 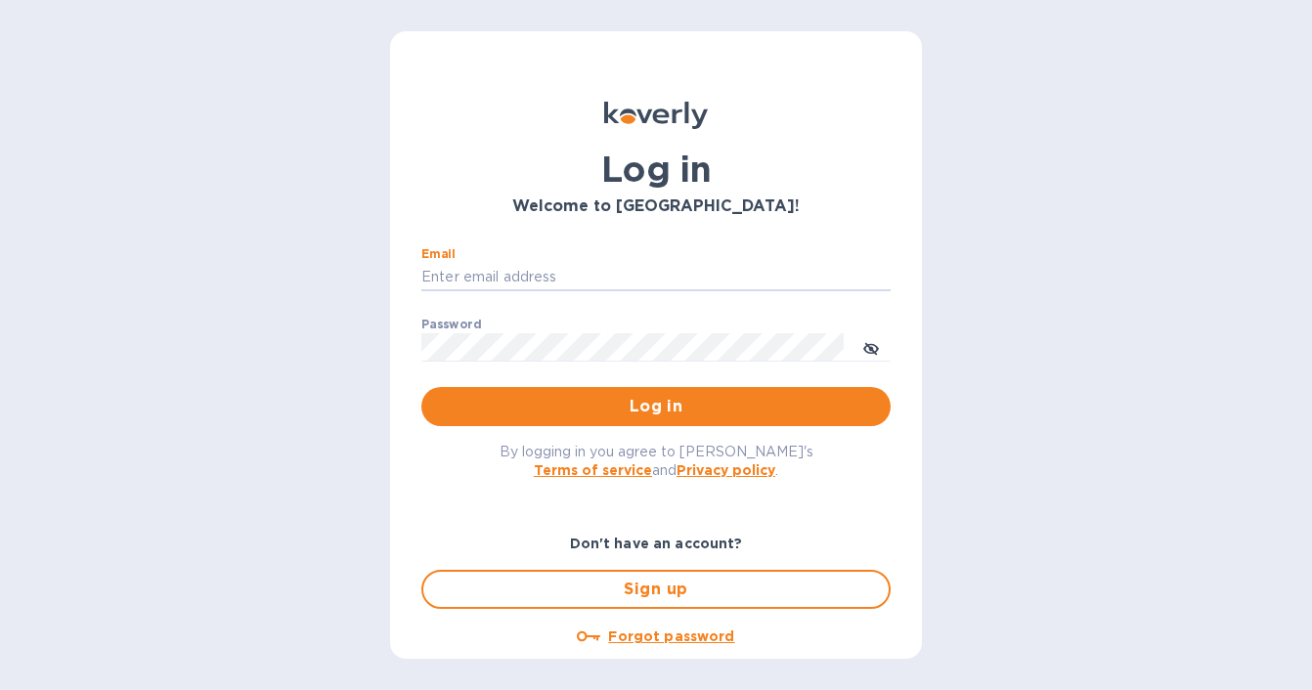 What do you see at coordinates (725, 470) in the screenshot?
I see `b: Privacy policy` at bounding box center [725, 470].